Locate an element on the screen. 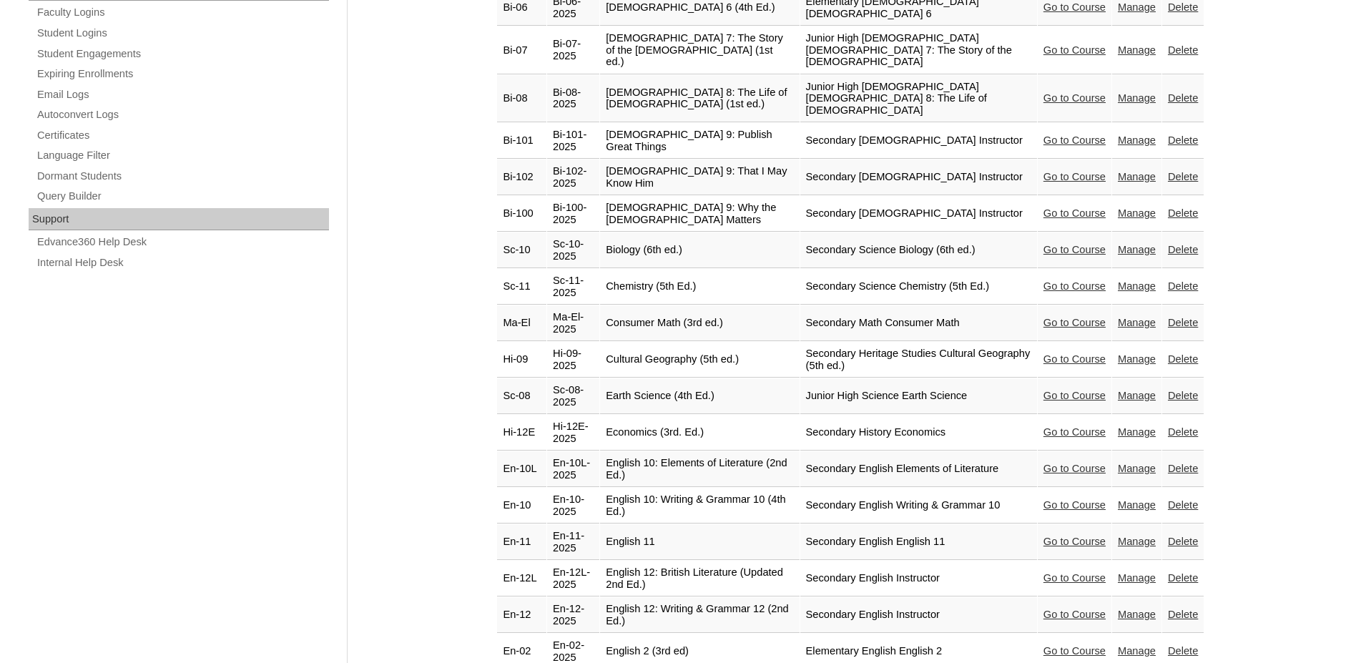 Image resolution: width=1361 pixels, height=663 pixels. td: Hi-09 is located at coordinates (521, 360).